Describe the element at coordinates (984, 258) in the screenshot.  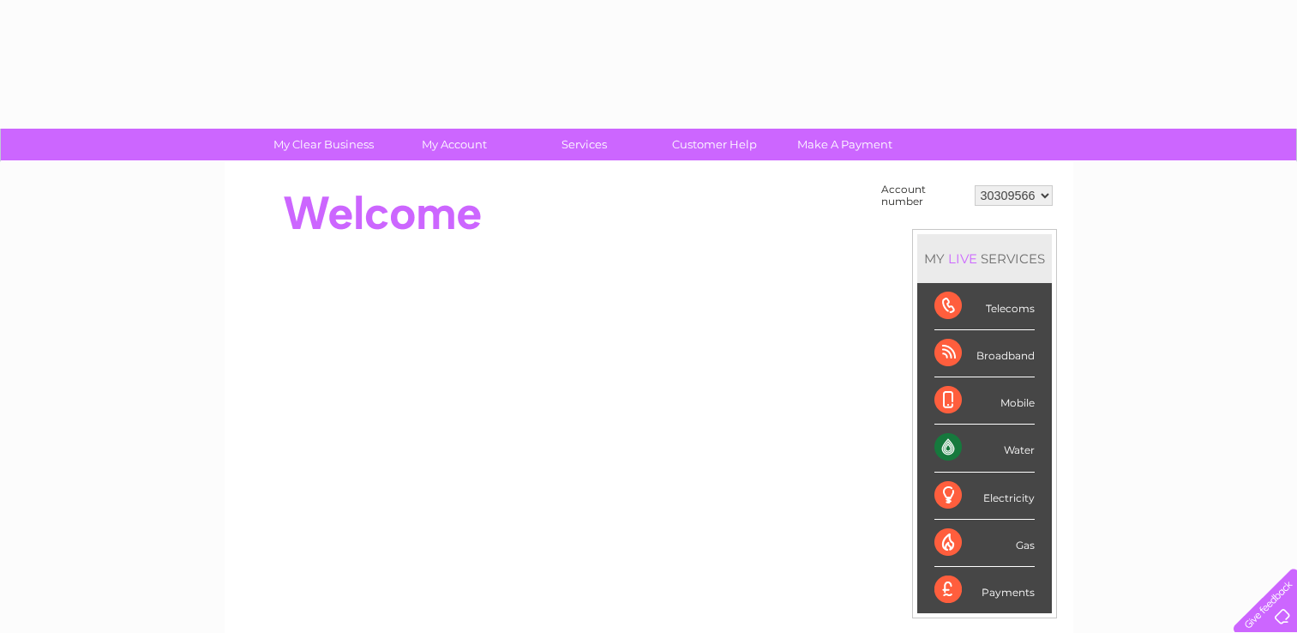
I see `div: MY SERVICES` at that location.